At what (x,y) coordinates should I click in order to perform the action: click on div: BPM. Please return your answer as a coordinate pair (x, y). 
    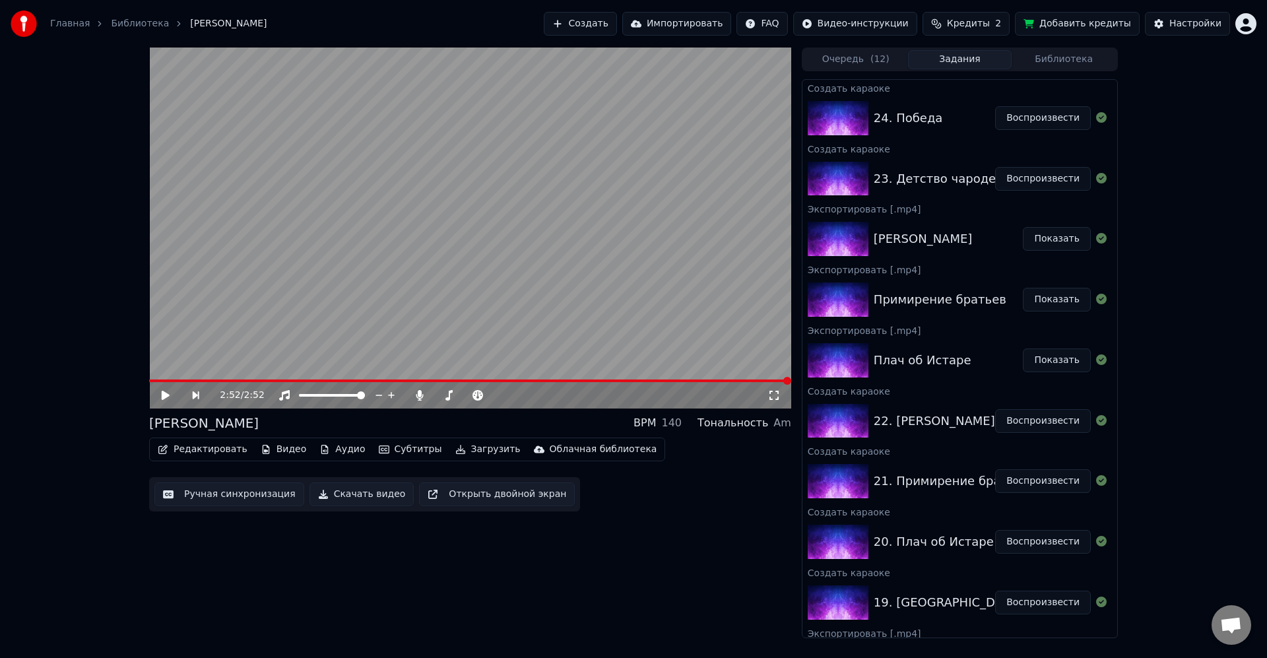
    Looking at the image, I should click on (645, 423).